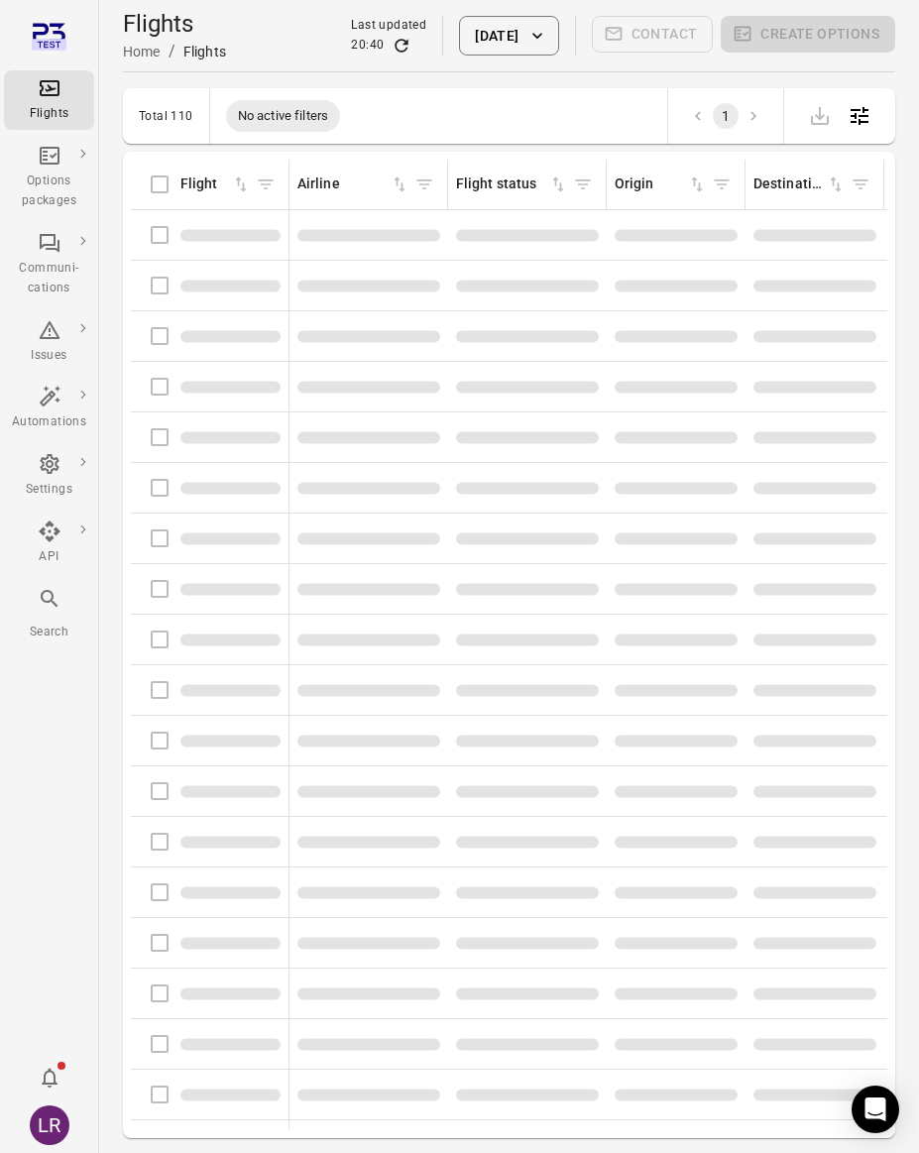 Image resolution: width=919 pixels, height=1153 pixels. What do you see at coordinates (50, 1126) in the screenshot?
I see `button: Laufey Rut` at bounding box center [50, 1126].